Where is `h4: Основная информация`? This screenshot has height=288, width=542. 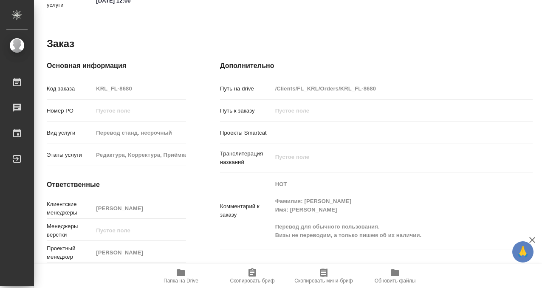
h4: Основная информация is located at coordinates (116, 66).